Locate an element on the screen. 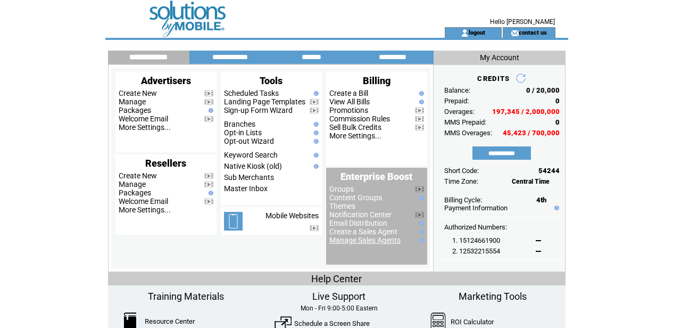  a: Email Distribution is located at coordinates (358, 223).